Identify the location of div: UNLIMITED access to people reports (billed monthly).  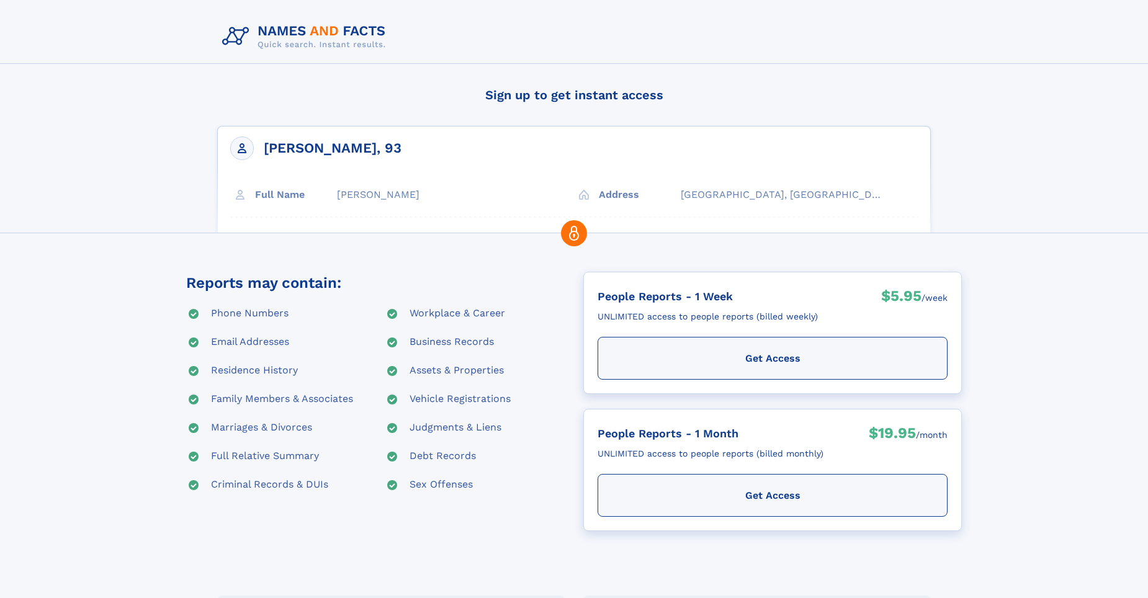
(710, 453).